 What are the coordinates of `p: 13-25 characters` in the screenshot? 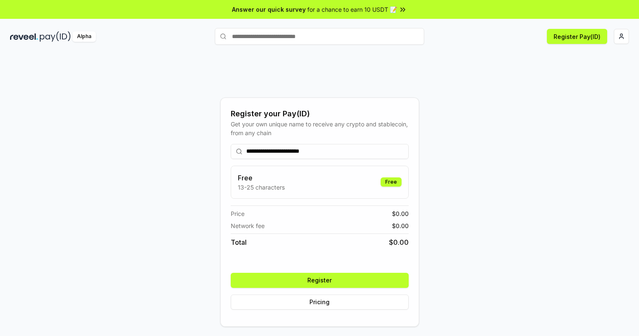 It's located at (261, 187).